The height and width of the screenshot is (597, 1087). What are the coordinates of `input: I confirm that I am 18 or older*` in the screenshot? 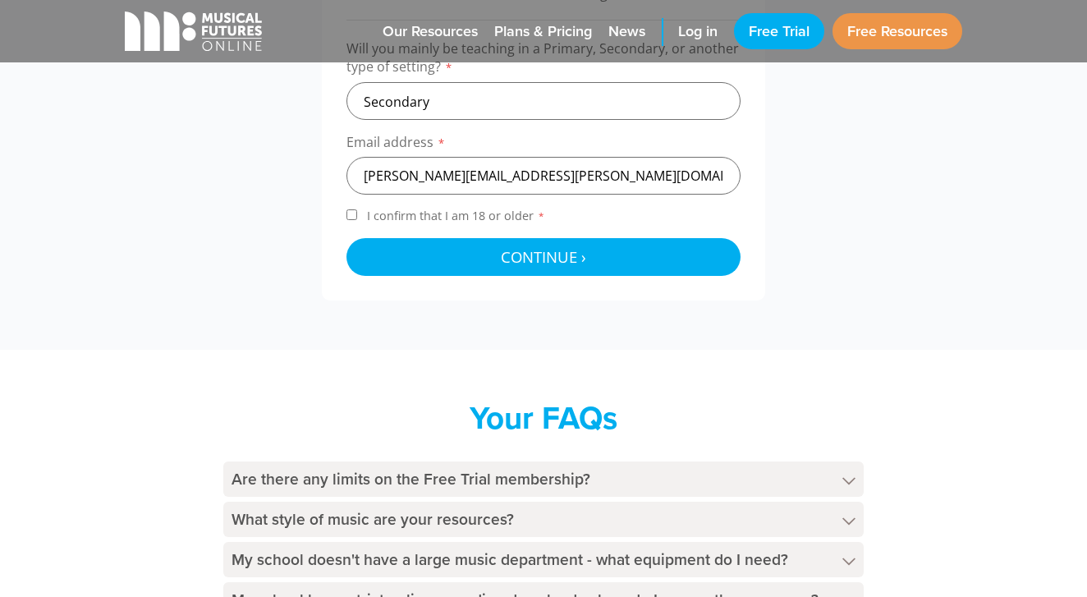 It's located at (351, 214).